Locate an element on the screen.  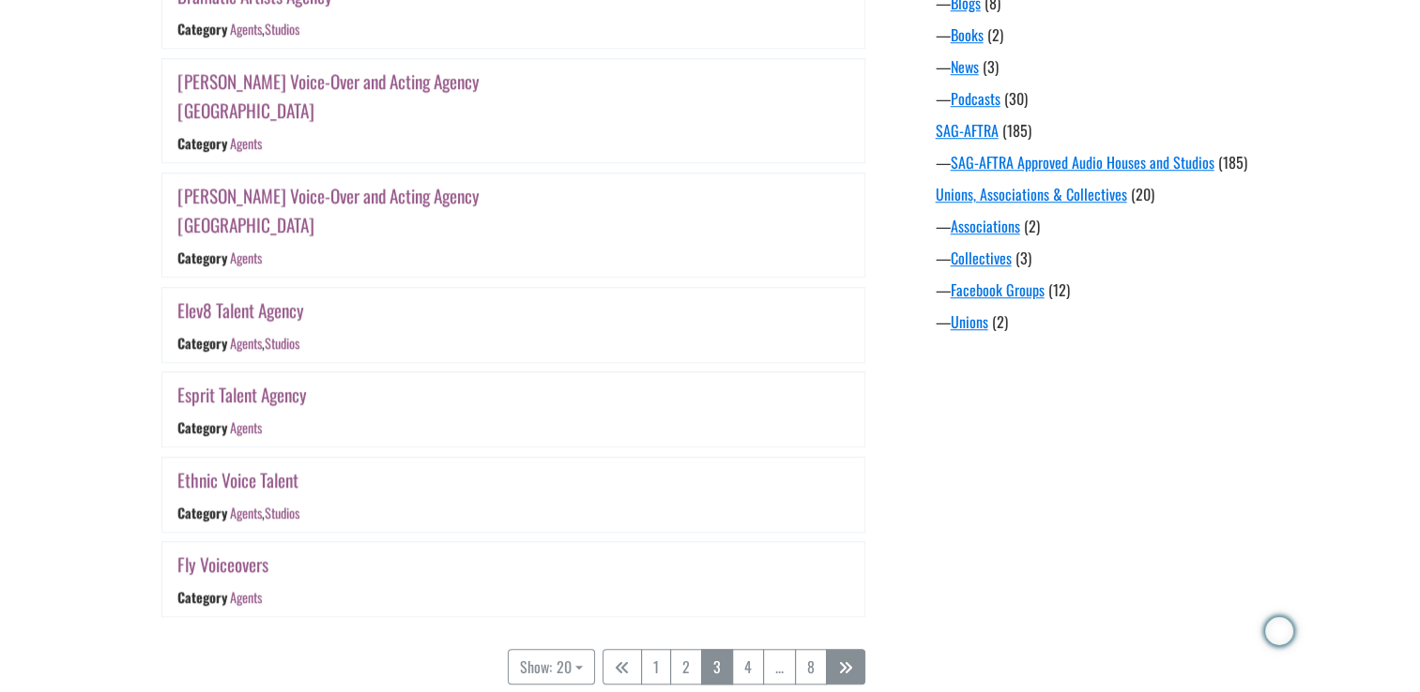
a: SAG-AFTRA Approved Audio Houses and Studios is located at coordinates (1082, 162).